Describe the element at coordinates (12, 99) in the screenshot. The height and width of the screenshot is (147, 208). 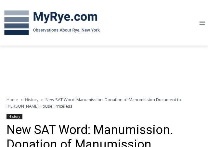
I see `a: Home` at that location.